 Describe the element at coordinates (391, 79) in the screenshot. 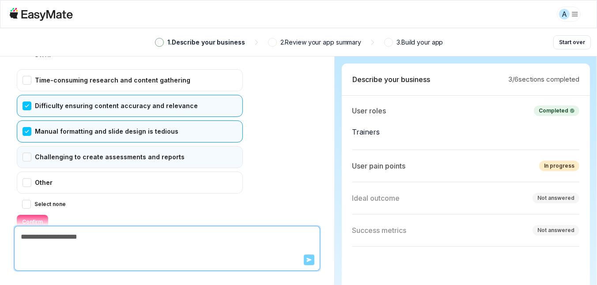

I see `p: Describe your business` at that location.